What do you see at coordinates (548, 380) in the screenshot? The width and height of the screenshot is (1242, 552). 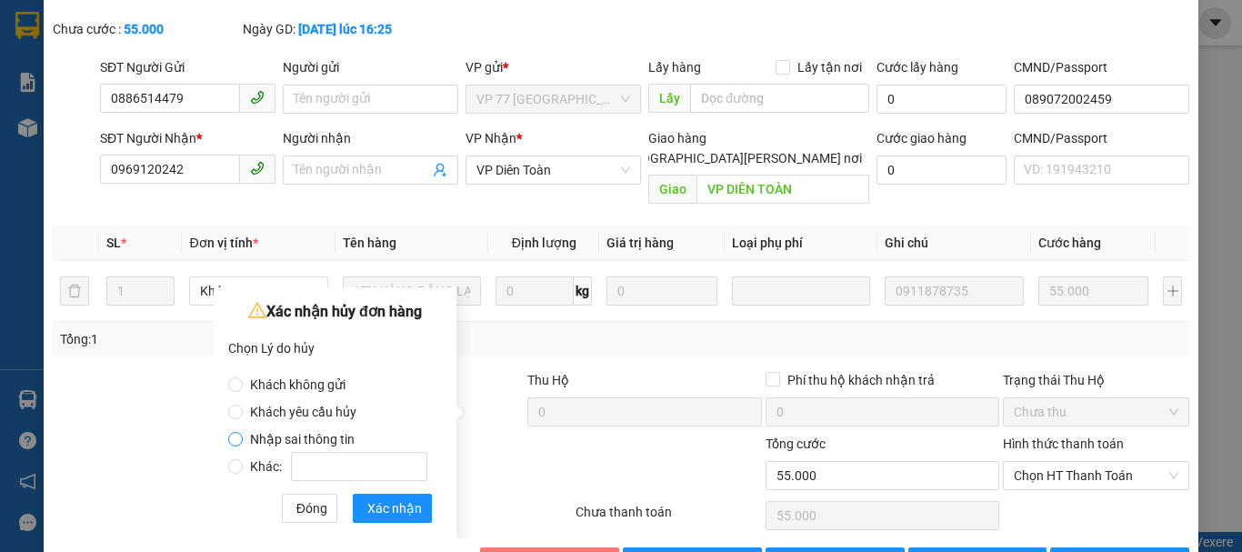 I see `span: Thu Hộ` at bounding box center [548, 380].